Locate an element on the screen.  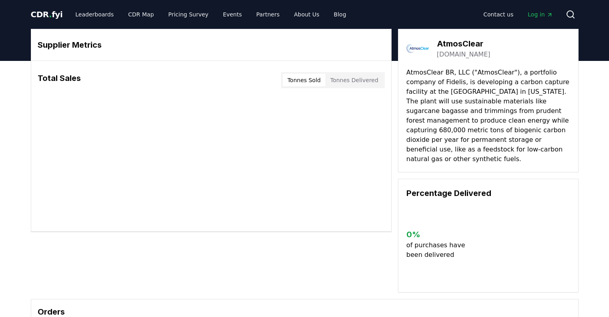
a: CDR.fyi is located at coordinates (47, 14).